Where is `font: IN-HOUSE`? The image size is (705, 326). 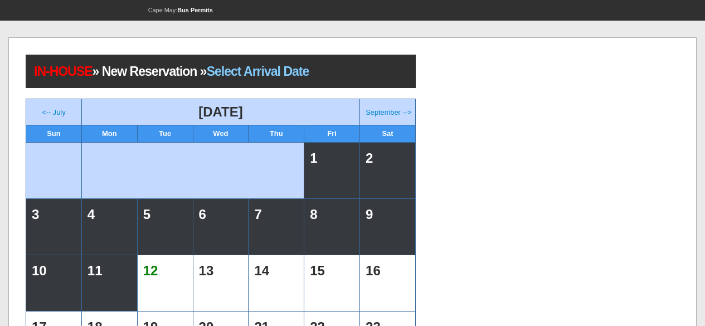
font: IN-HOUSE is located at coordinates (63, 71).